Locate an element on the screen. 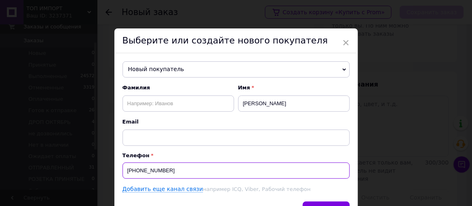 This screenshot has width=472, height=206. input: Например: Иван is located at coordinates (294, 103).